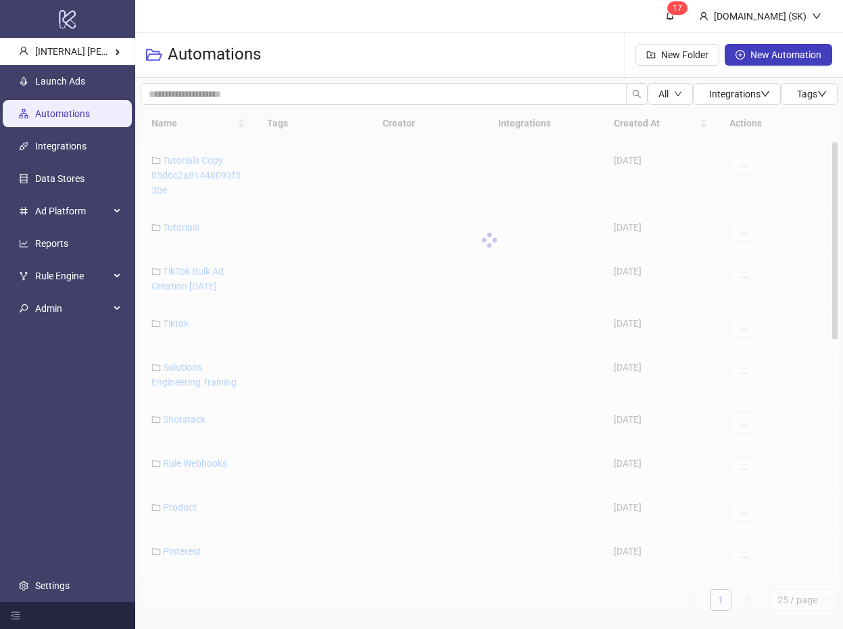  I want to click on a: Reports, so click(51, 243).